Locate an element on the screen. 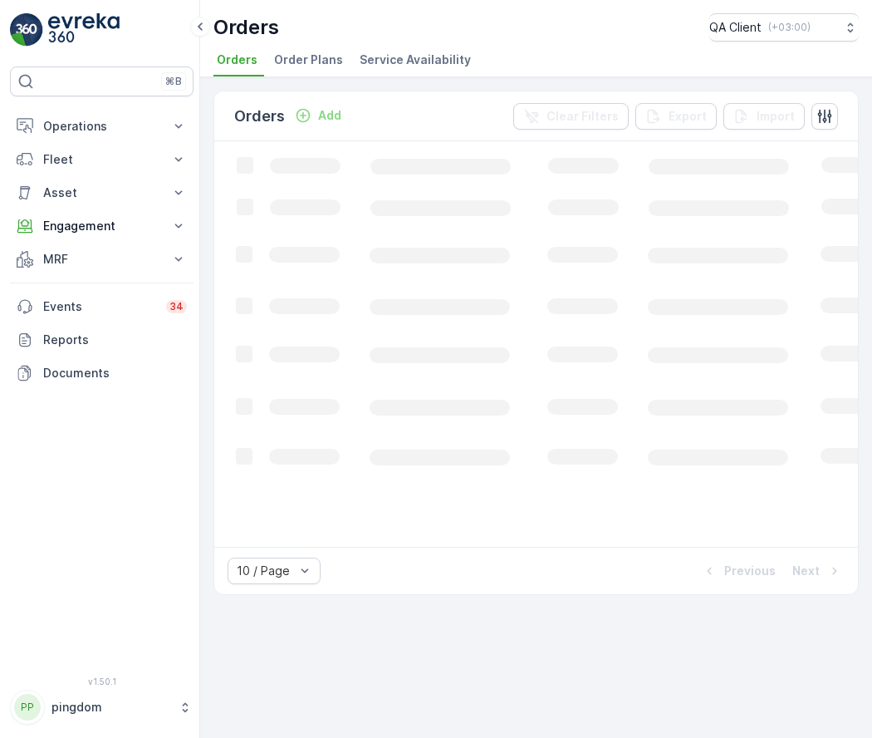  p: Reports is located at coordinates (115, 340).